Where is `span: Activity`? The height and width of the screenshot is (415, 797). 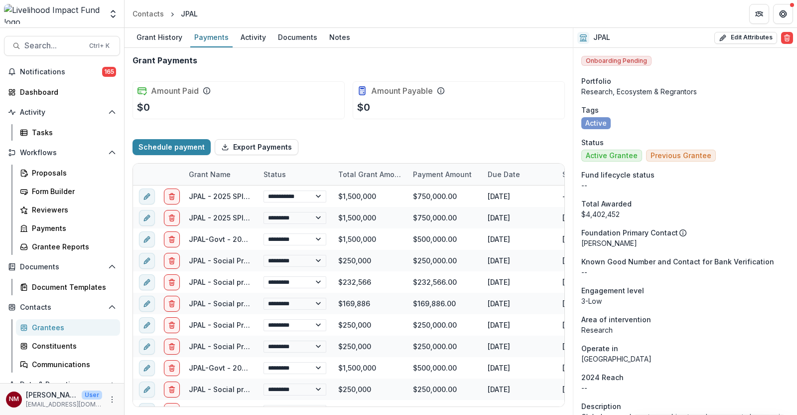 span: Activity is located at coordinates (62, 112).